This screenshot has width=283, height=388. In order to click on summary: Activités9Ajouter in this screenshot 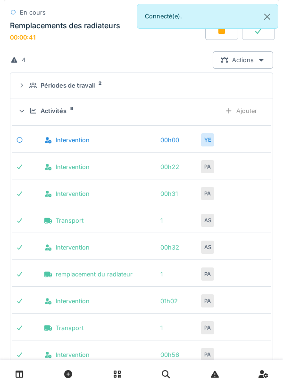, I will do `click(141, 111)`.